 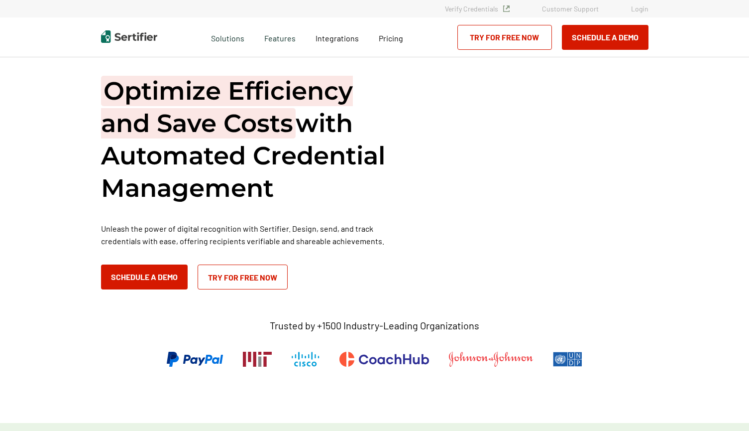 I want to click on img: Cisco, so click(x=306, y=359).